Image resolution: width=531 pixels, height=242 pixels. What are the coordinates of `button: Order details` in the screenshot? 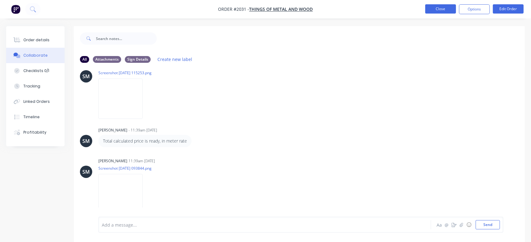 It's located at (35, 40).